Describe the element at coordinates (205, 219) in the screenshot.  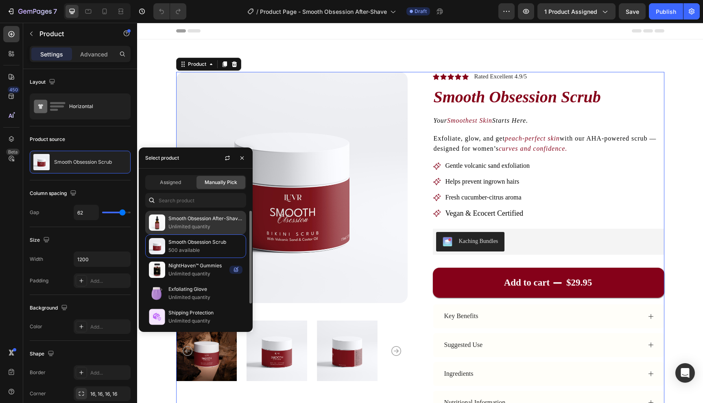
I see `p: Smooth Obsession After-Shave Oil` at that location.